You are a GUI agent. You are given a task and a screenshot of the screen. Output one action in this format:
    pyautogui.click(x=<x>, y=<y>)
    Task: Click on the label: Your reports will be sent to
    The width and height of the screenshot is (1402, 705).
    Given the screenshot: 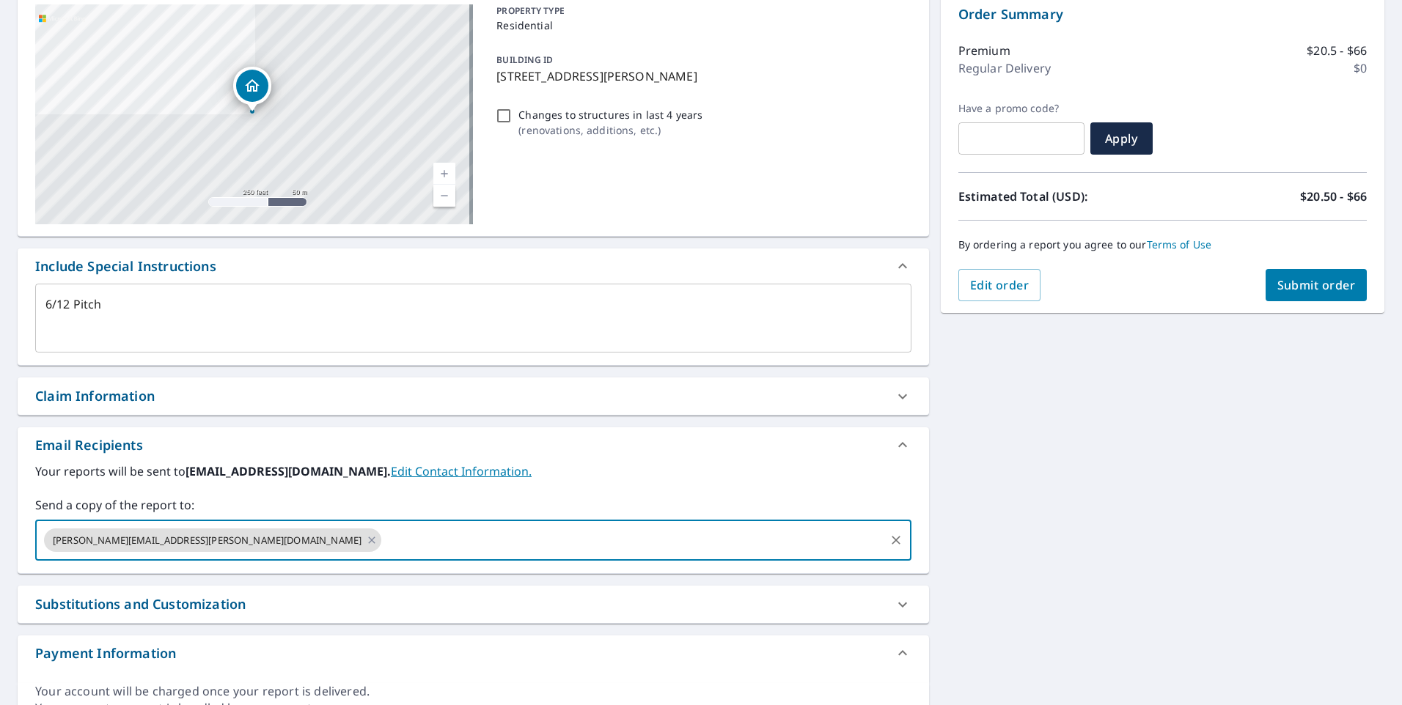 What is the action you would take?
    pyautogui.click(x=473, y=472)
    